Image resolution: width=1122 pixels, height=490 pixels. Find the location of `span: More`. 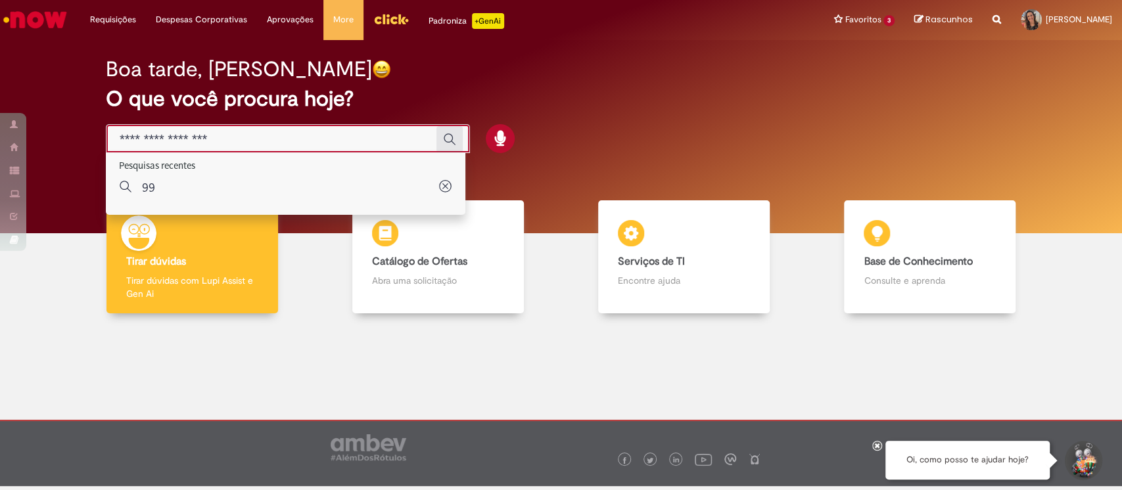

span: More is located at coordinates (343, 20).